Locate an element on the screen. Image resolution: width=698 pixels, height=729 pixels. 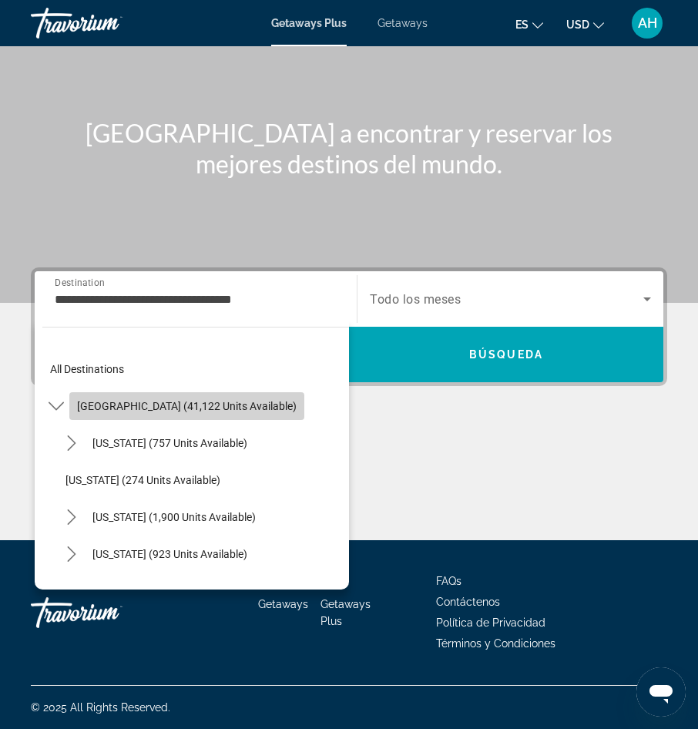
button: Select destination: United States (41,122 units available) is located at coordinates (186, 406).